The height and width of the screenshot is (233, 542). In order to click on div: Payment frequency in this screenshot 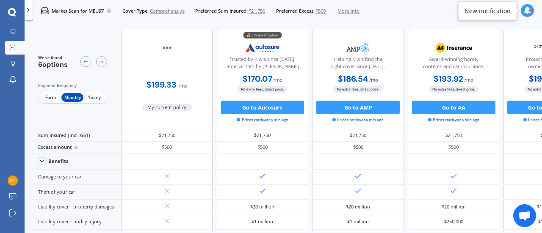, I will do `click(72, 86)`.